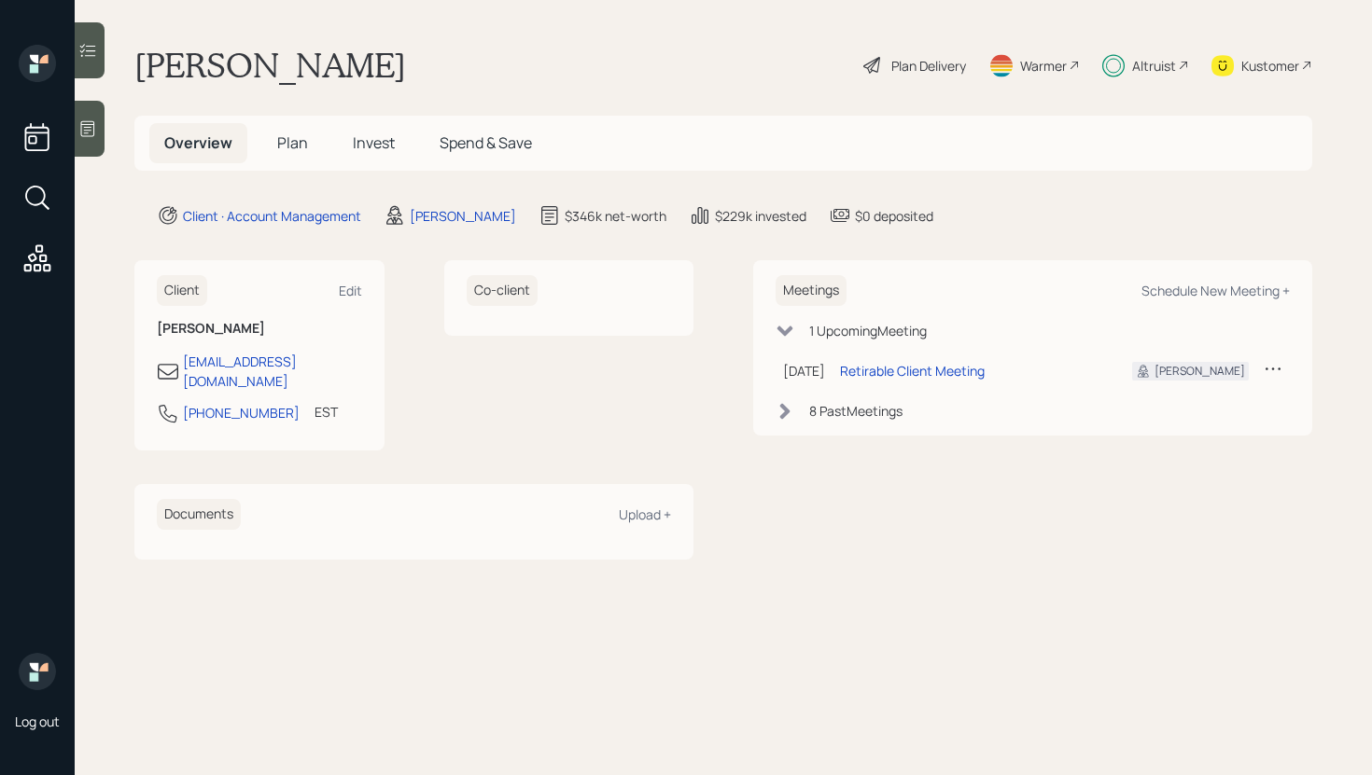  Describe the element at coordinates (272, 216) in the screenshot. I see `div: Client · Account Management` at that location.